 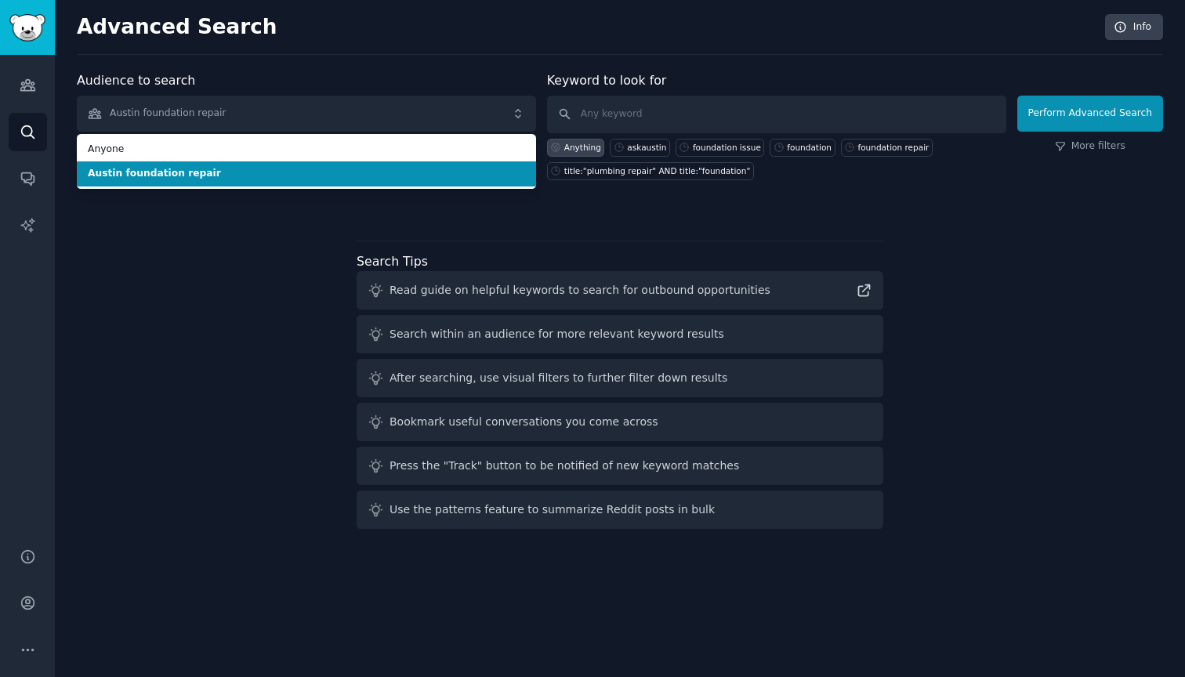 What do you see at coordinates (777, 114) in the screenshot?
I see `input: Any keyword` at bounding box center [777, 114].